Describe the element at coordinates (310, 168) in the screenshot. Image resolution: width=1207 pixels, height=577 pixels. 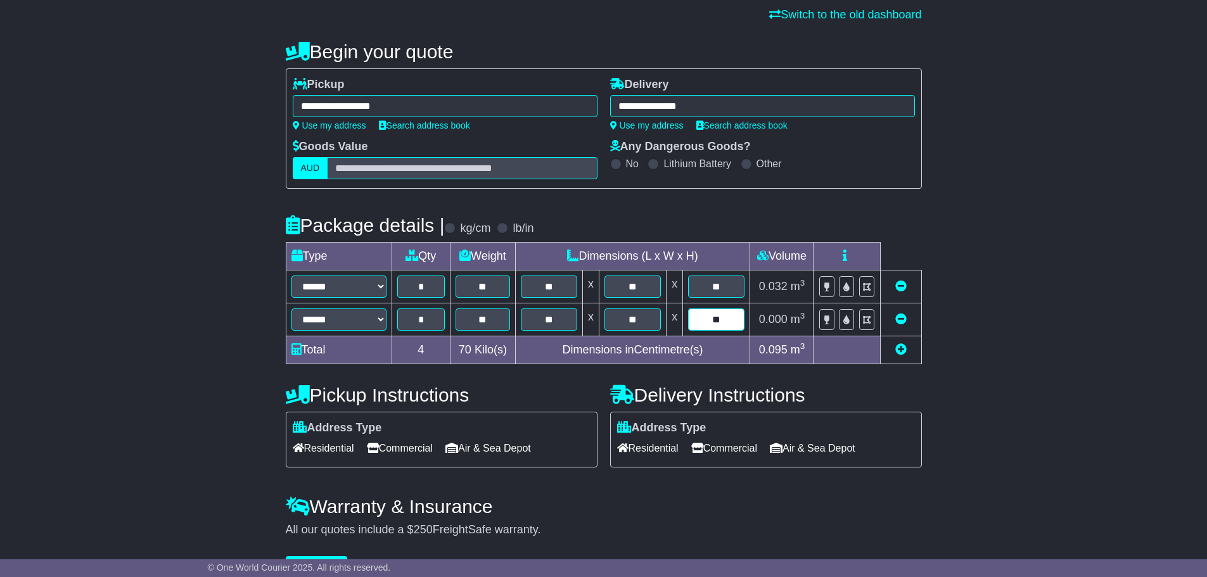
I see `label: AUD` at that location.